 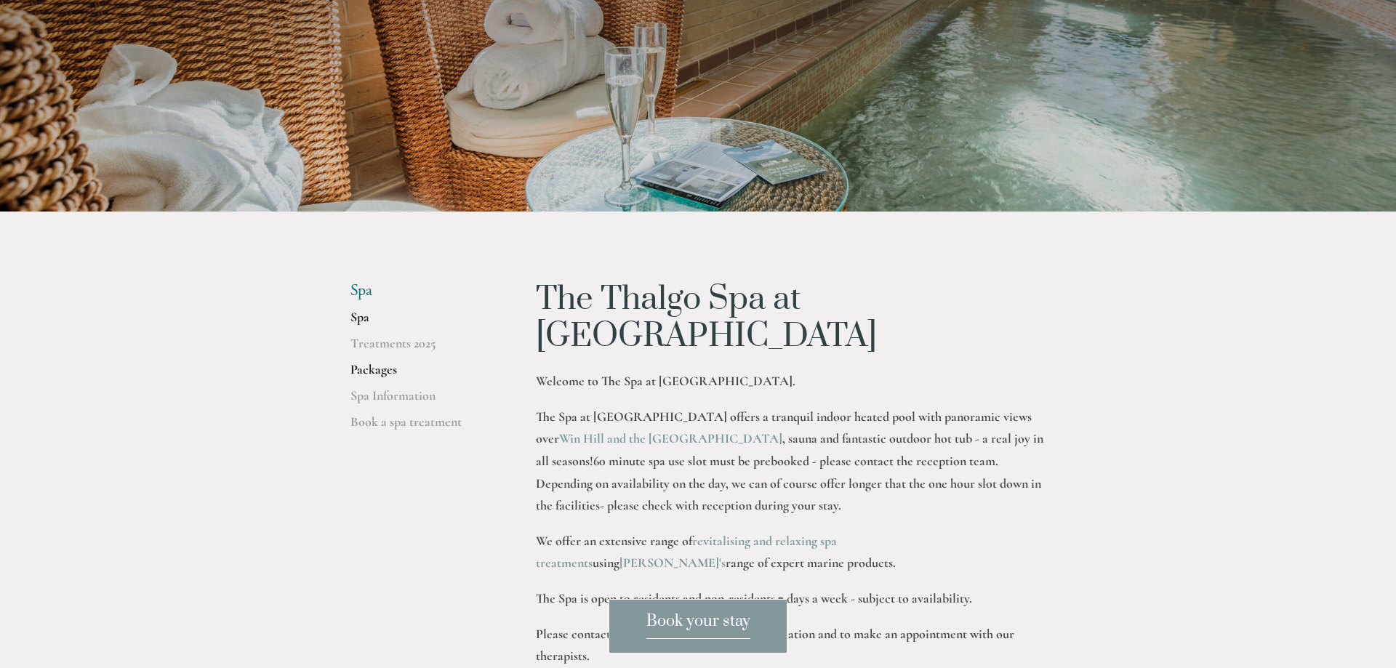 I want to click on a: Spa Information, so click(x=420, y=401).